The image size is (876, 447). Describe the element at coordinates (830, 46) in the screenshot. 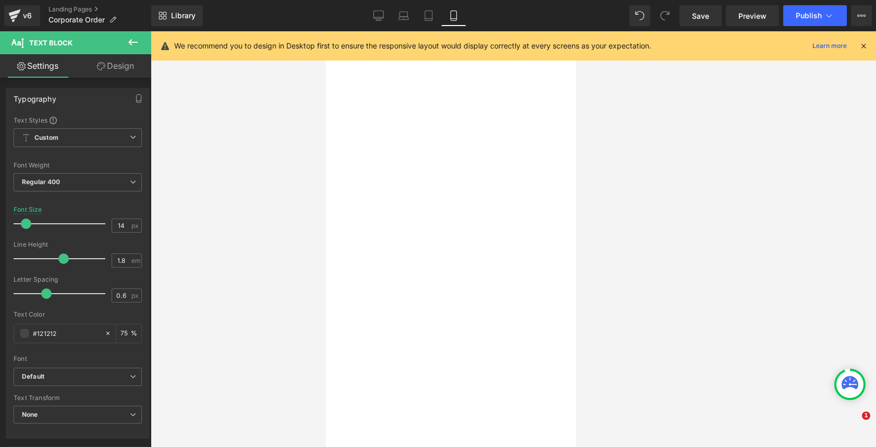

I see `a: Learn more` at that location.